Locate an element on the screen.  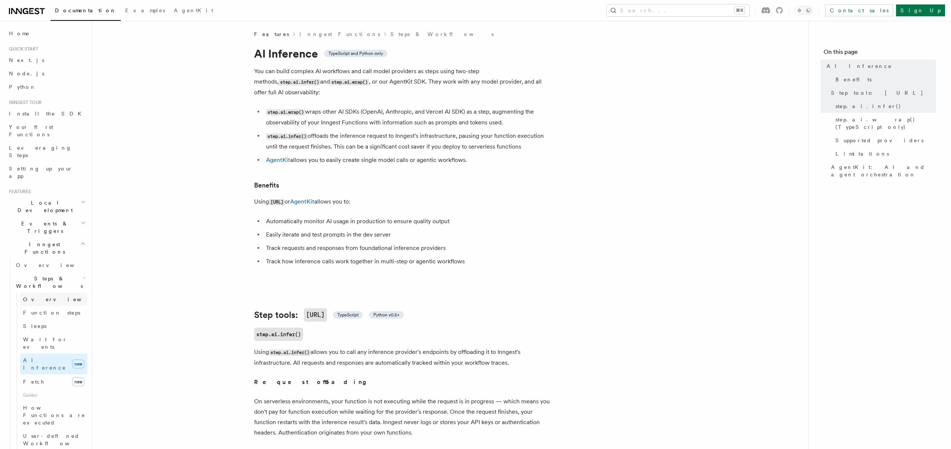
a: Python is located at coordinates (46, 87).